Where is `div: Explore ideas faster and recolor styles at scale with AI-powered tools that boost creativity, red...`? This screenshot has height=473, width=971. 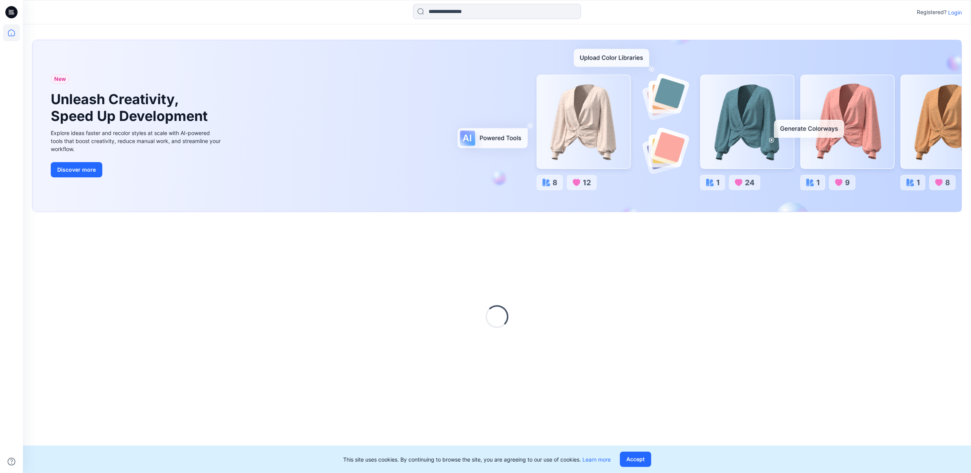
div: Explore ideas faster and recolor styles at scale with AI-powered tools that boost creativity, red... is located at coordinates (137, 141).